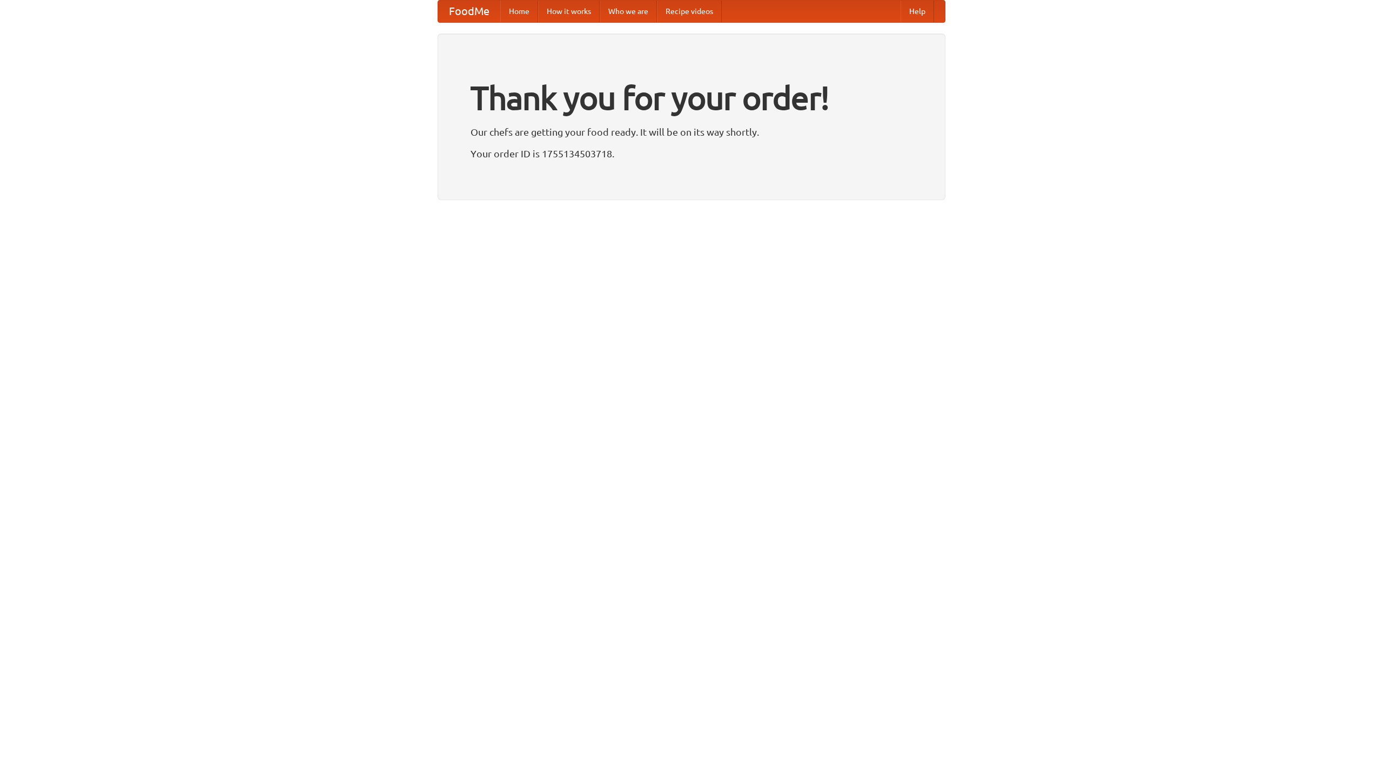  What do you see at coordinates (689, 11) in the screenshot?
I see `a: Recipe videos` at bounding box center [689, 11].